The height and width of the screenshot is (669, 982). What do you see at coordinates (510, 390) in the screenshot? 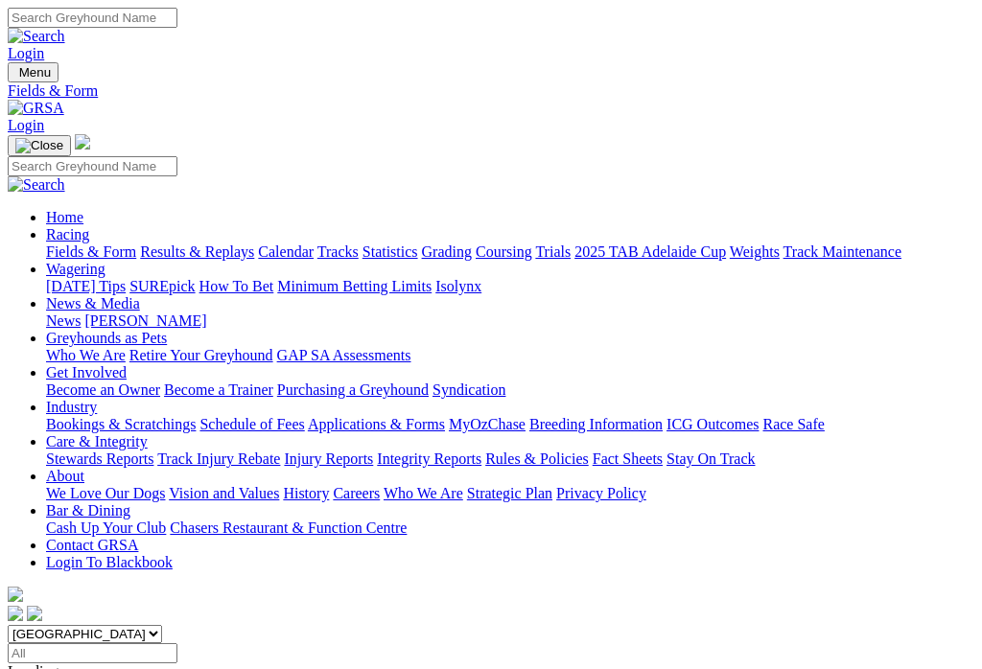
I see `div: Get Involved` at bounding box center [510, 390].